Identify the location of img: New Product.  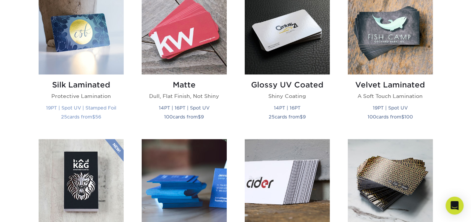
(114, 151).